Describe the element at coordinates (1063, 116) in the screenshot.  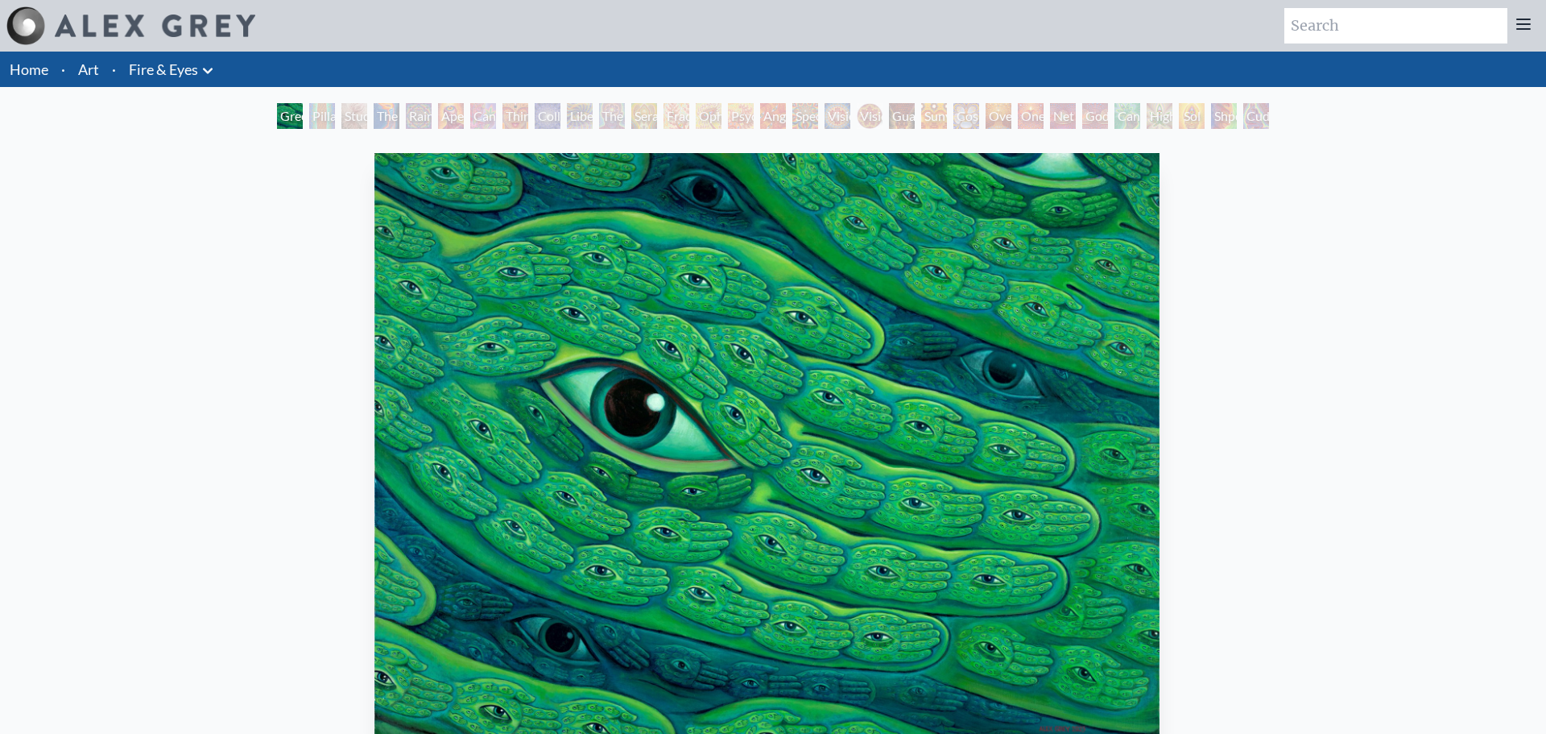
I see `div: Net of Being` at that location.